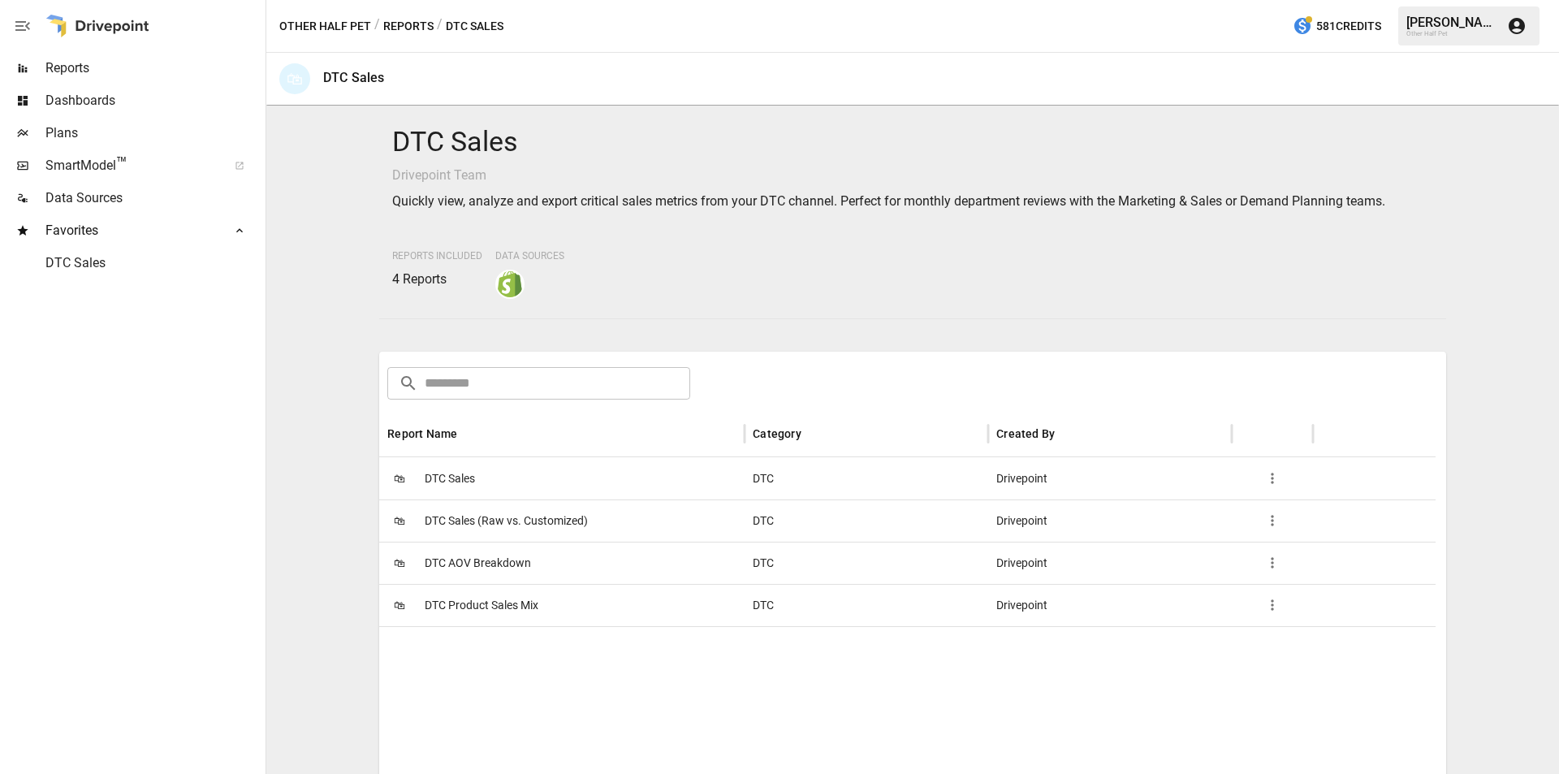 Image resolution: width=1559 pixels, height=774 pixels. I want to click on div: Report Name, so click(422, 434).